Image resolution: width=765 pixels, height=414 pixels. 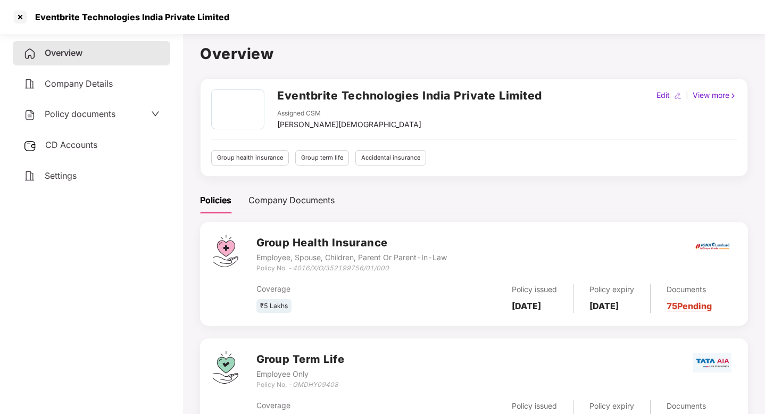 What do you see at coordinates (734, 96) in the screenshot?
I see `img: rightIcon` at bounding box center [734, 96].